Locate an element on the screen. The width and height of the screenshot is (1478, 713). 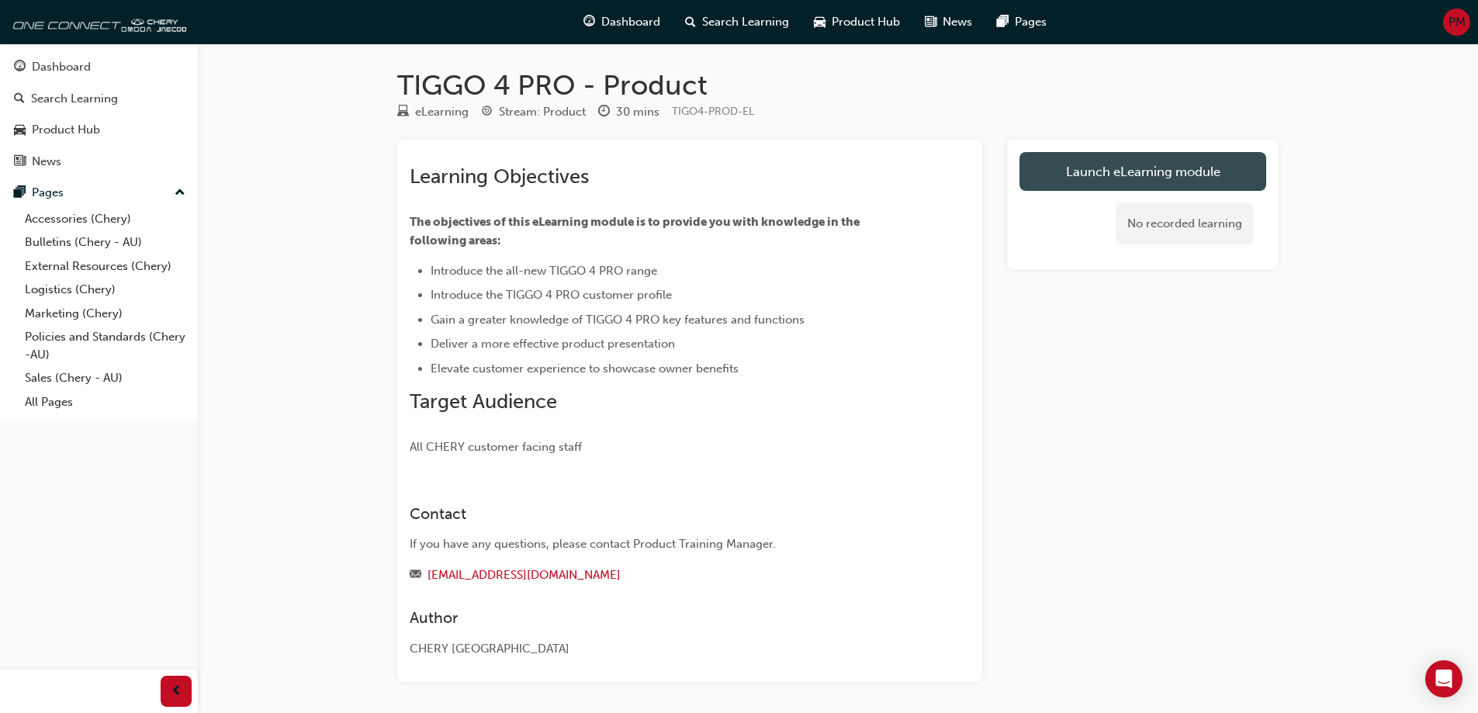
span: Introduce the TIGGO 4 PRO customer profile is located at coordinates (551, 295).